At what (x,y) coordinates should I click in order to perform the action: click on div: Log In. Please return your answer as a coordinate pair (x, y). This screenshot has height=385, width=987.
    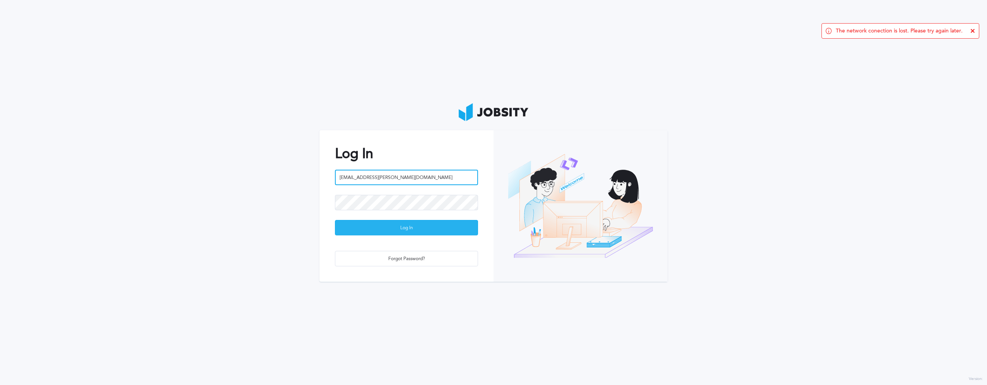
    Looking at the image, I should click on (407, 228).